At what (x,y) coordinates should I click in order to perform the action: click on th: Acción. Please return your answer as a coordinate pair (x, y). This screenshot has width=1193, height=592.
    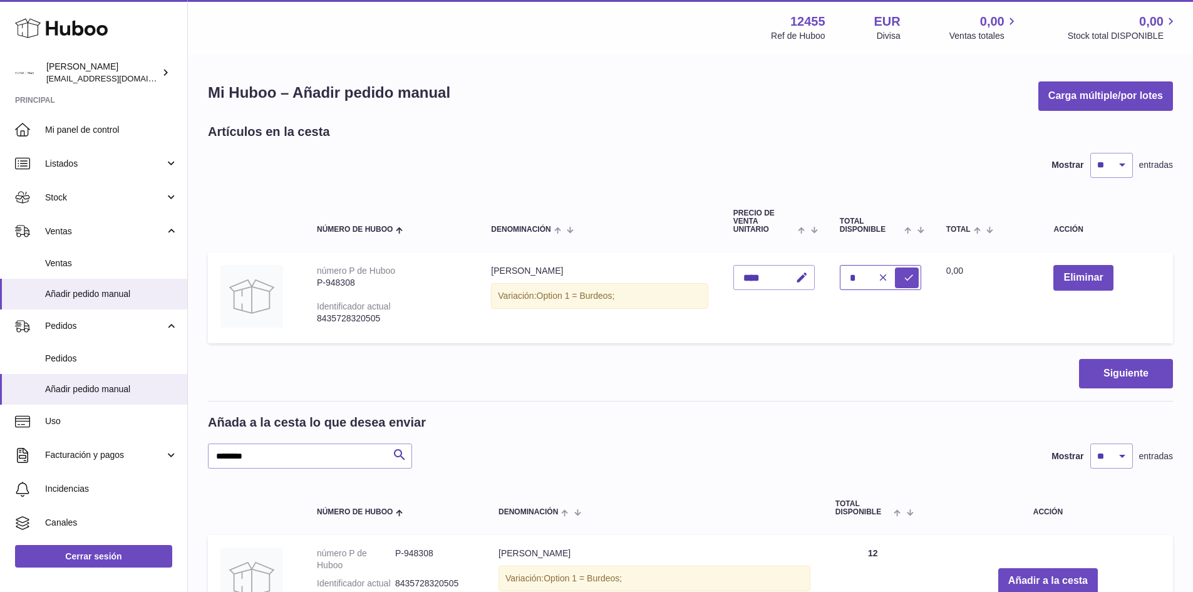
    Looking at the image, I should click on (1048, 508).